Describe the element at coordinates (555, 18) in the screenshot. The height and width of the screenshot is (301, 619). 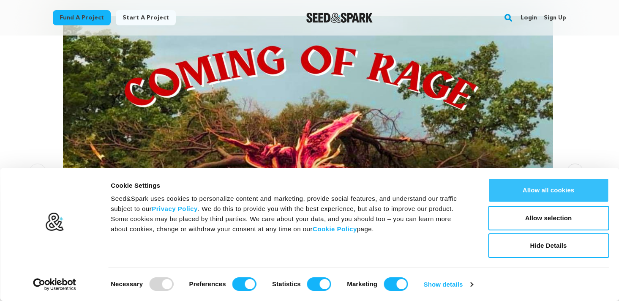
I see `a: Sign up` at that location.